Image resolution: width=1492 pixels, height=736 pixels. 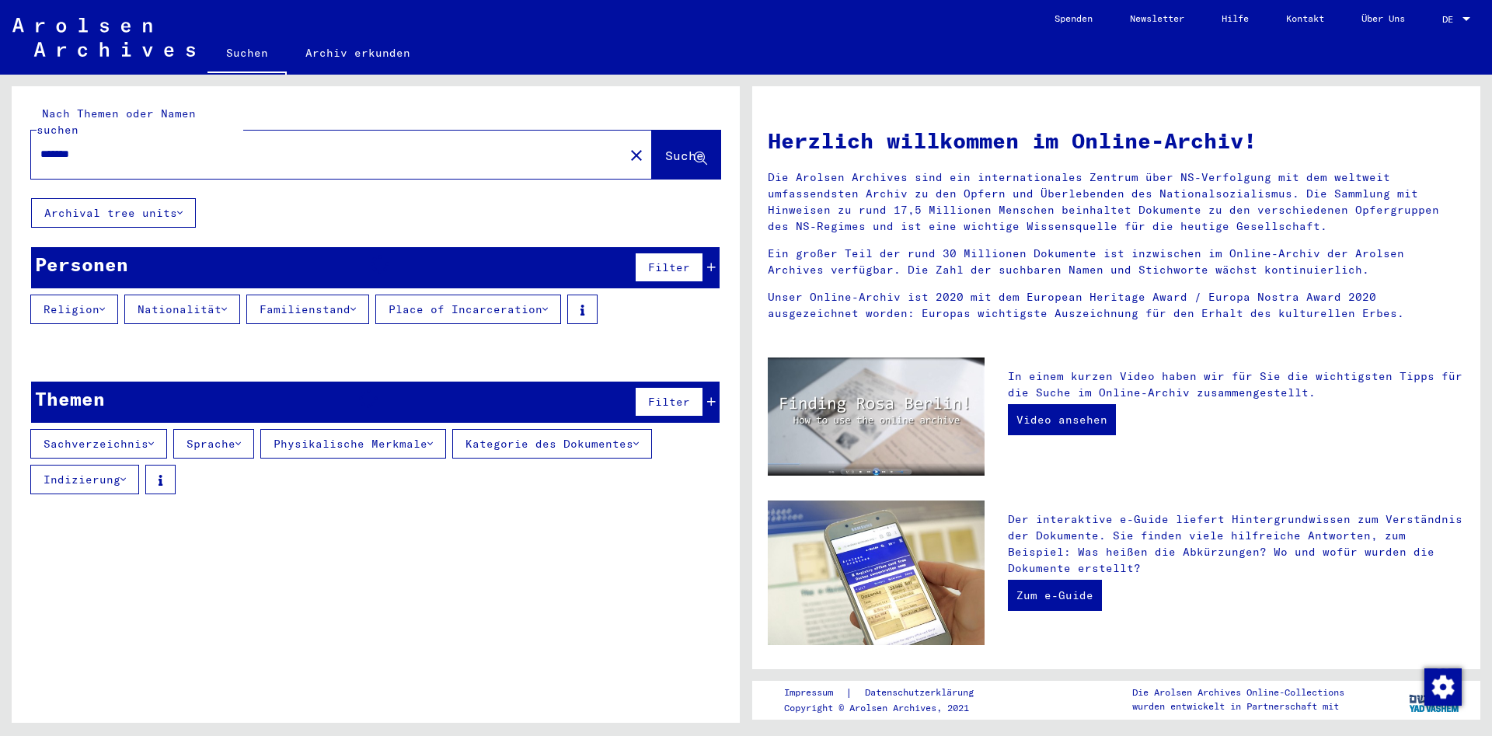 What do you see at coordinates (357, 53) in the screenshot?
I see `a: Archiv erkunden` at bounding box center [357, 53].